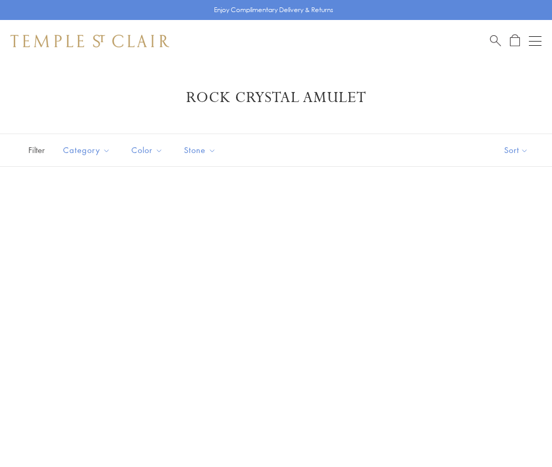 This screenshot has height=467, width=552. What do you see at coordinates (200, 150) in the screenshot?
I see `button: Stone` at bounding box center [200, 150].